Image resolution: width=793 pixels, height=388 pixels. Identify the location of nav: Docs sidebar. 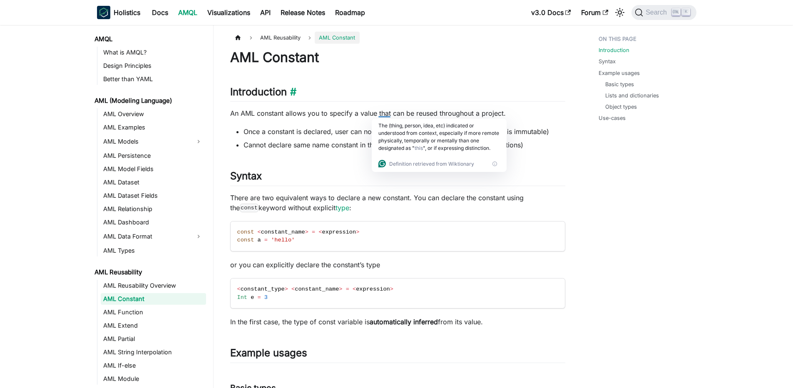
(151, 206).